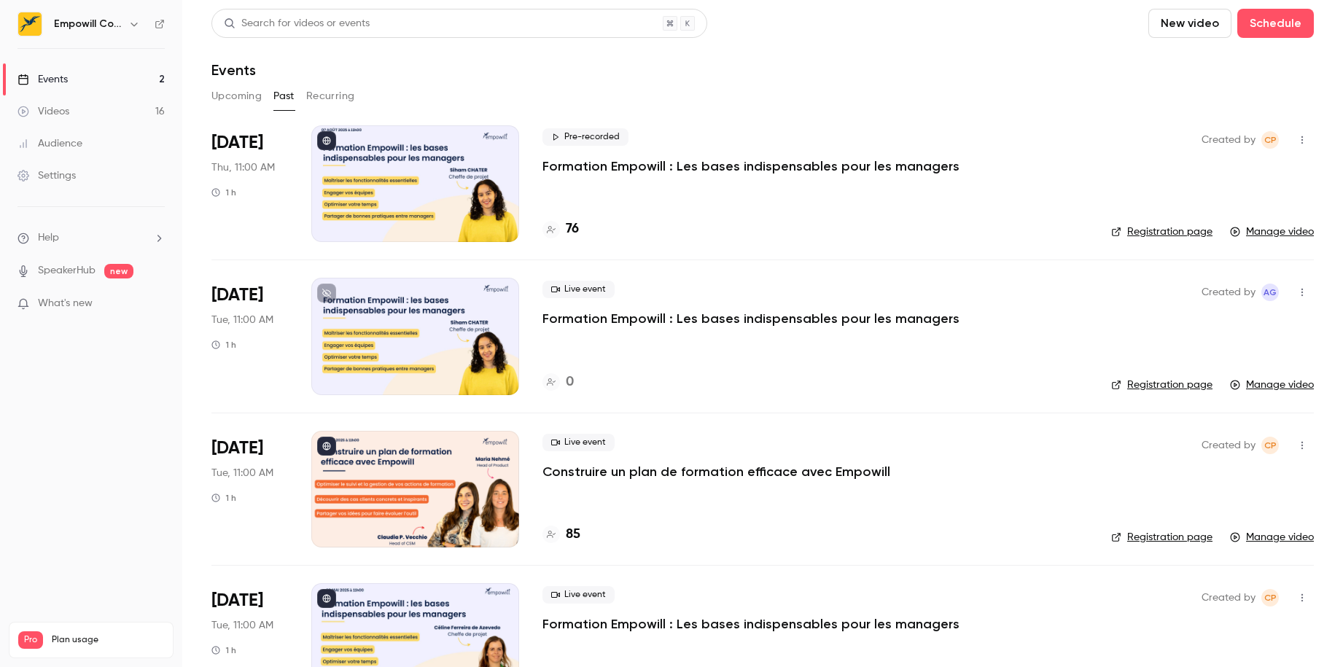 This screenshot has height=667, width=1343. I want to click on button: Recurring, so click(330, 96).